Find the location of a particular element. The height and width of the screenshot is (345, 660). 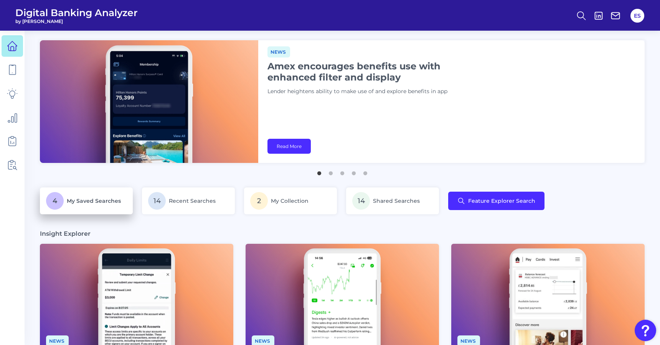

button: ES is located at coordinates (637, 16).